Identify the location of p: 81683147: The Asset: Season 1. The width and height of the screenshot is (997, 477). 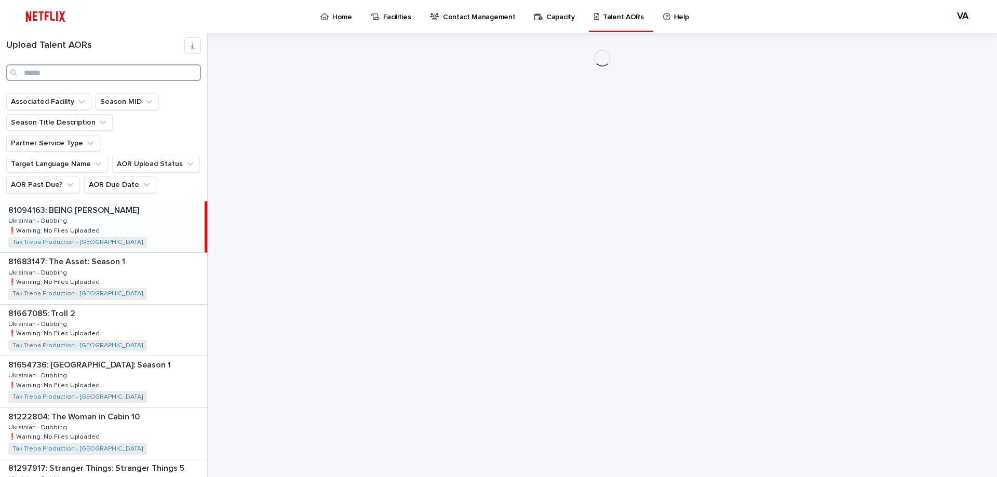
(68, 261).